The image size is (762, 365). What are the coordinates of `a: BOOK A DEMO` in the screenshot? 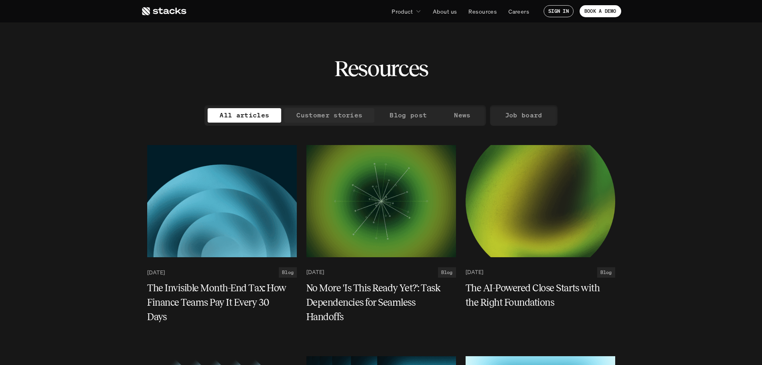 It's located at (601, 11).